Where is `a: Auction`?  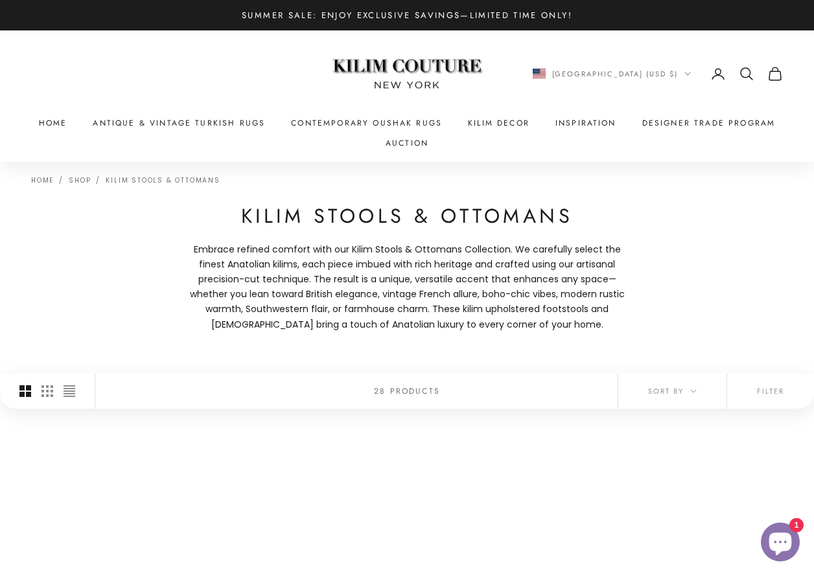
a: Auction is located at coordinates (407, 143).